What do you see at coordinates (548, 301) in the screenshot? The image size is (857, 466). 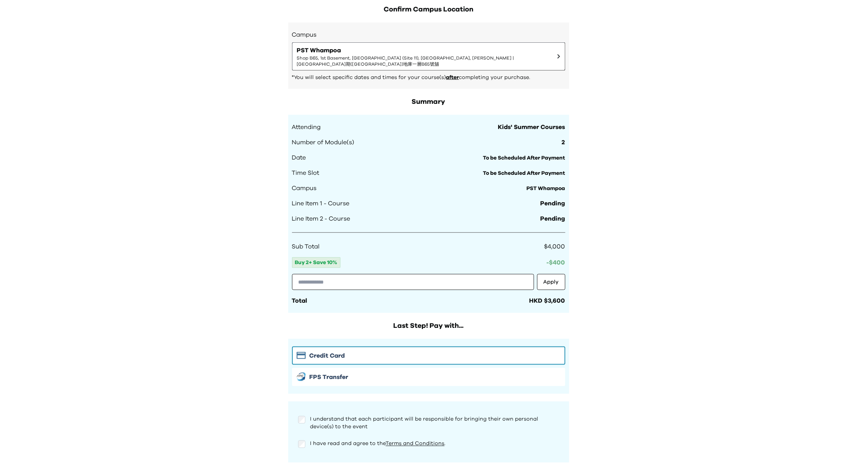 I see `div: HKD $3,600` at bounding box center [548, 301].